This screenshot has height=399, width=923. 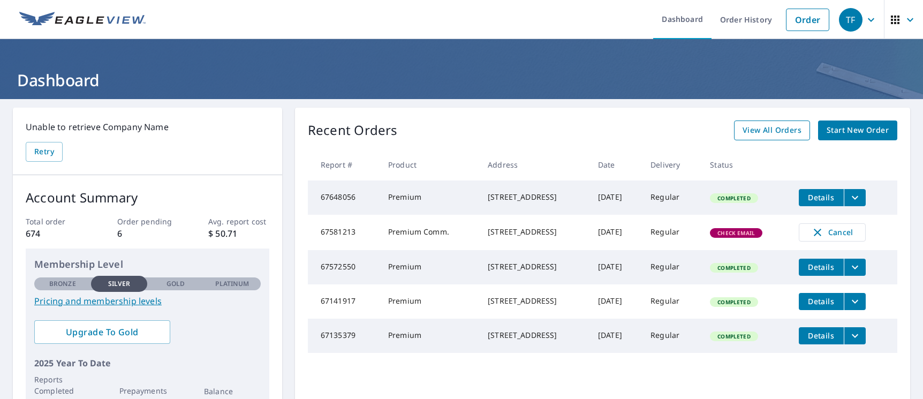 I want to click on button: filesDropdownBtn-67648056, so click(x=854, y=198).